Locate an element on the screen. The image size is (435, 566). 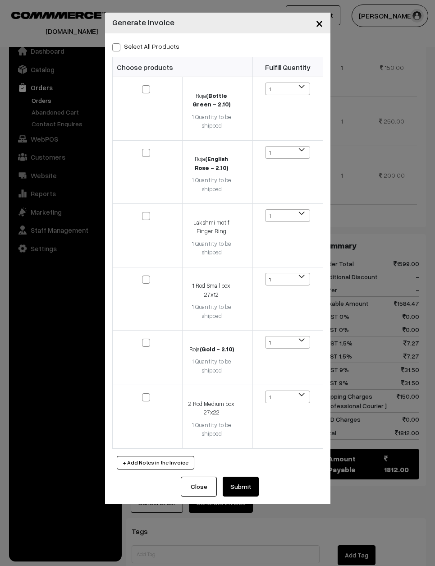
div: 2 Rod Medium box 27x22 is located at coordinates (212, 408).